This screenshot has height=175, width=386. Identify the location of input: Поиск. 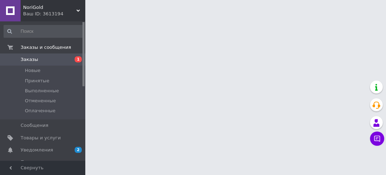
(44, 31).